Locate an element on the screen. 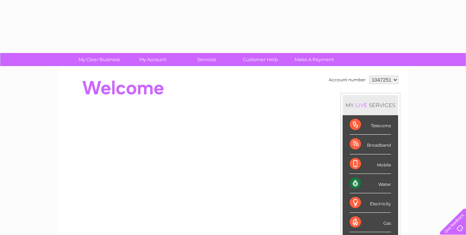  a: Services is located at coordinates (206, 59).